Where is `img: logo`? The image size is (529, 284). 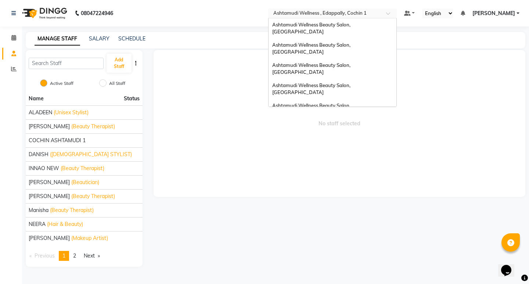
img: logo is located at coordinates (44, 13).